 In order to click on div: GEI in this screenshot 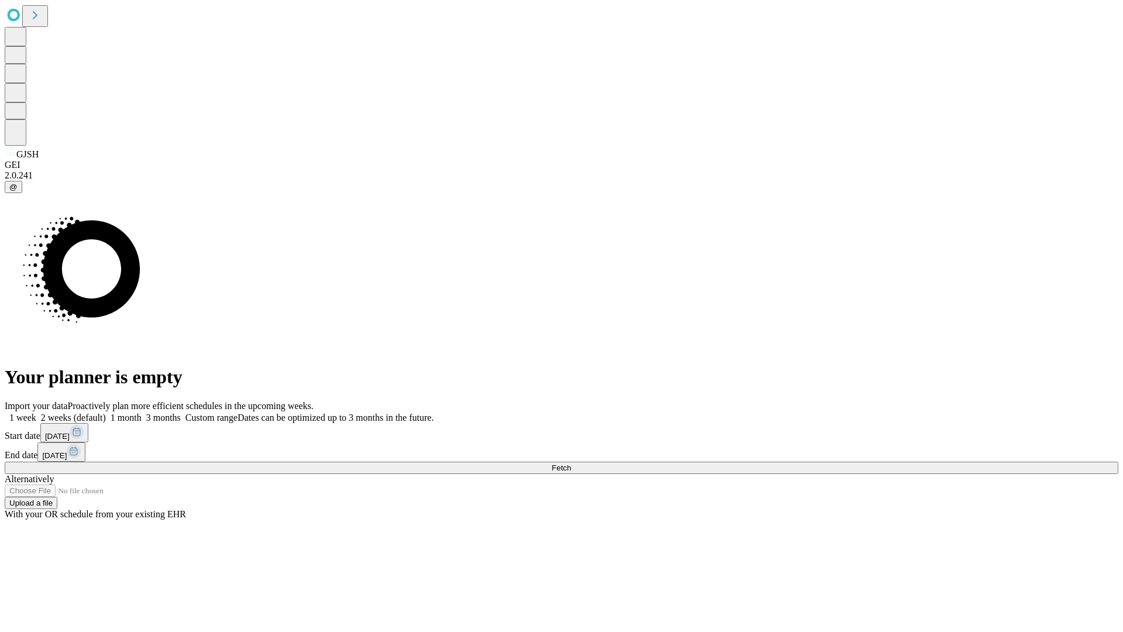, I will do `click(562, 165)`.